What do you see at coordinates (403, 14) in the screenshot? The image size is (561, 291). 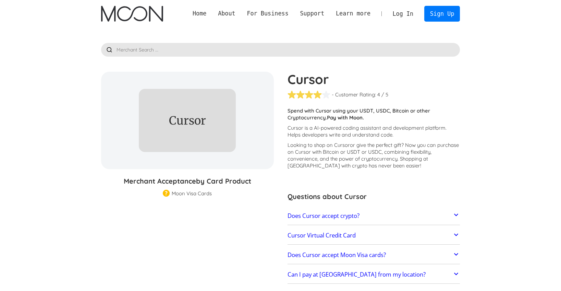 I see `a: Log In` at bounding box center [403, 14].